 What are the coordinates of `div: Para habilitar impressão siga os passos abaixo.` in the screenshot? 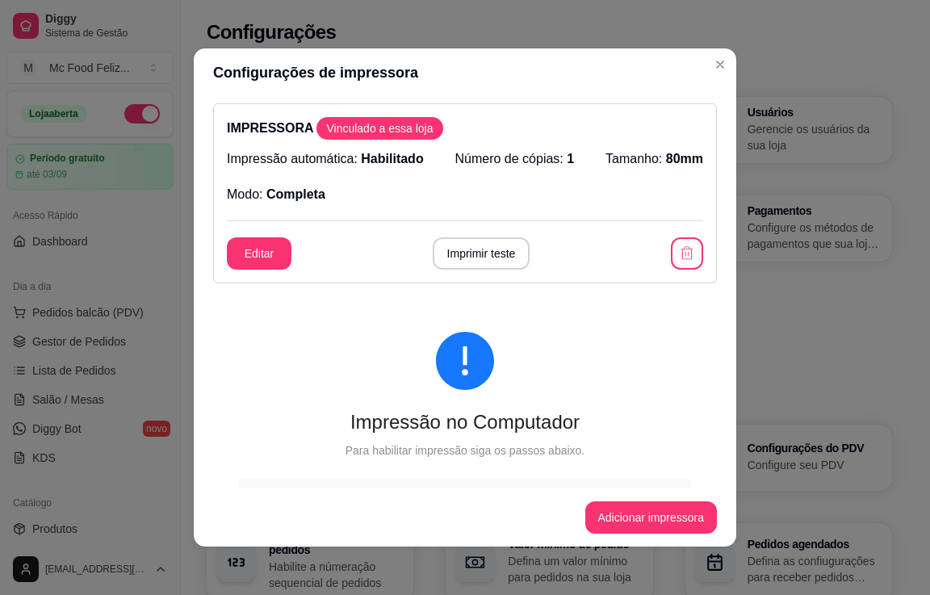 It's located at (465, 451).